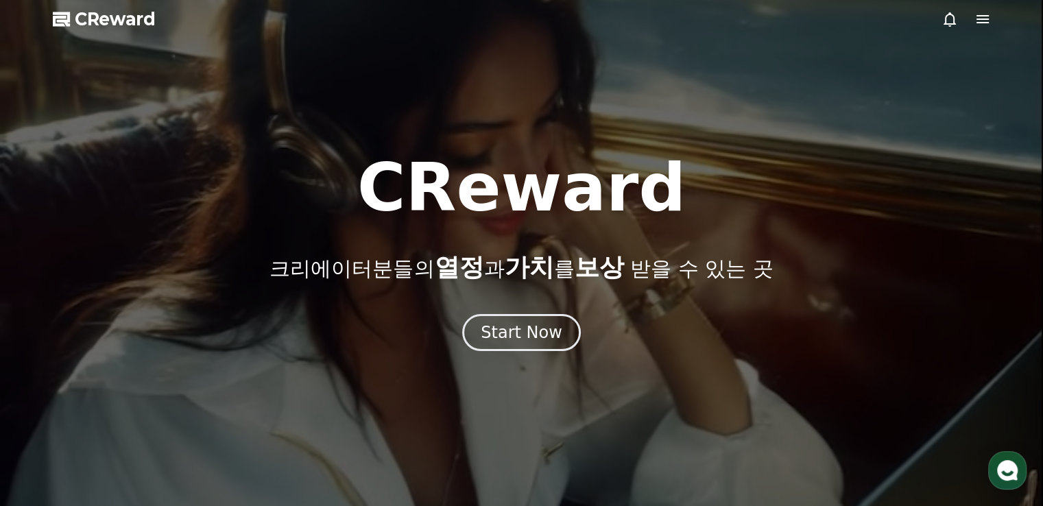 This screenshot has width=1043, height=506. I want to click on a: 홈, so click(47, 409).